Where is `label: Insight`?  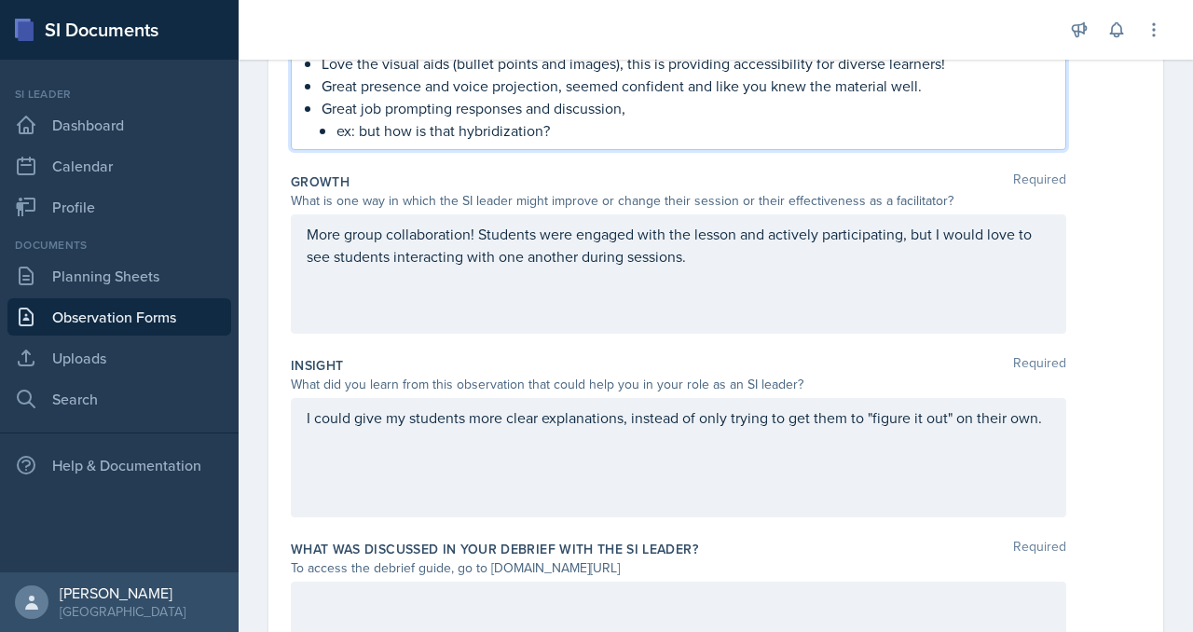
label: Insight is located at coordinates (317, 365).